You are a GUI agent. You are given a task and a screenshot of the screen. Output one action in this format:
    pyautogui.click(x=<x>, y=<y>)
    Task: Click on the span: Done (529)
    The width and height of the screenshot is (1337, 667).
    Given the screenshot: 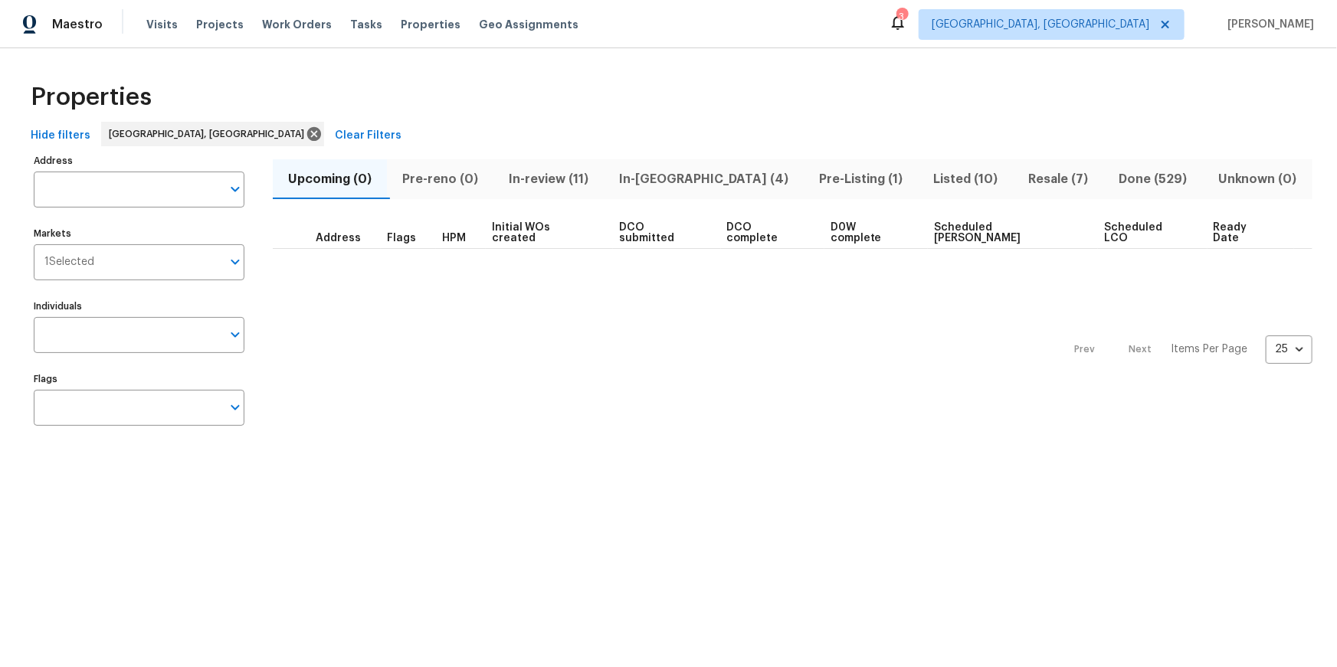 What is the action you would take?
    pyautogui.click(x=1153, y=179)
    